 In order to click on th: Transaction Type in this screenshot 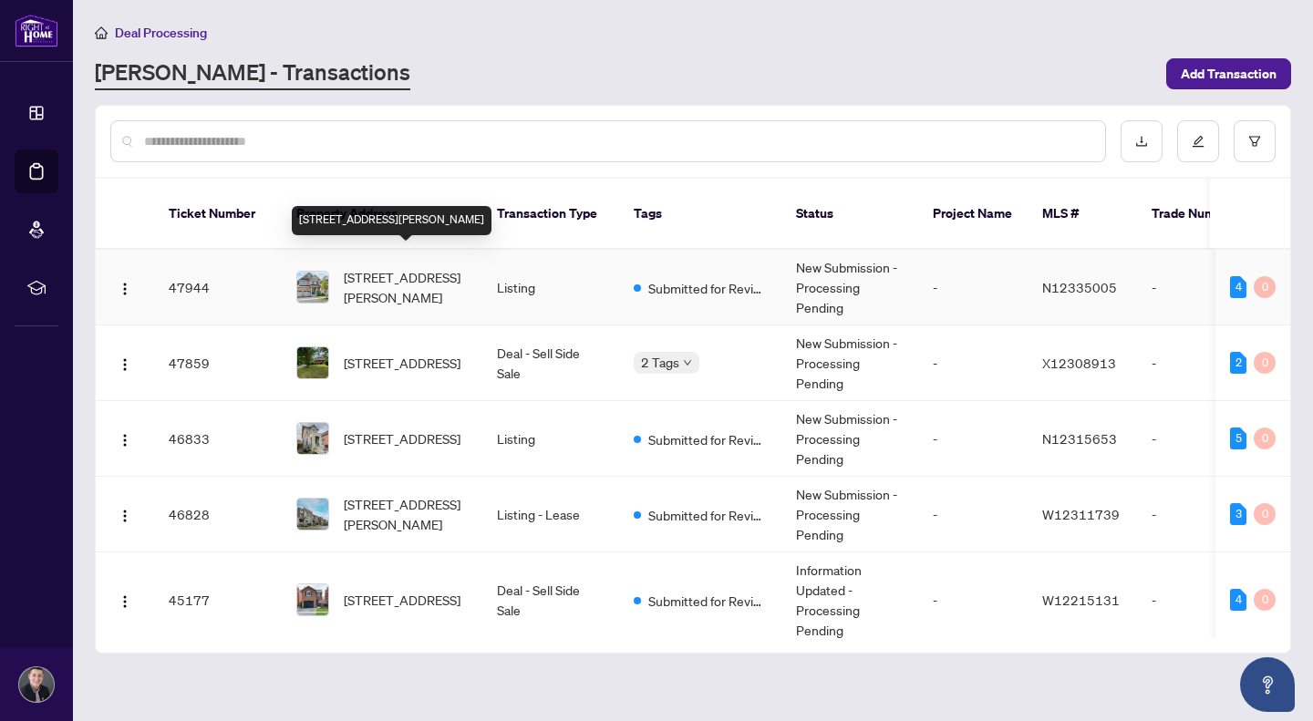, I will do `click(551, 214)`.